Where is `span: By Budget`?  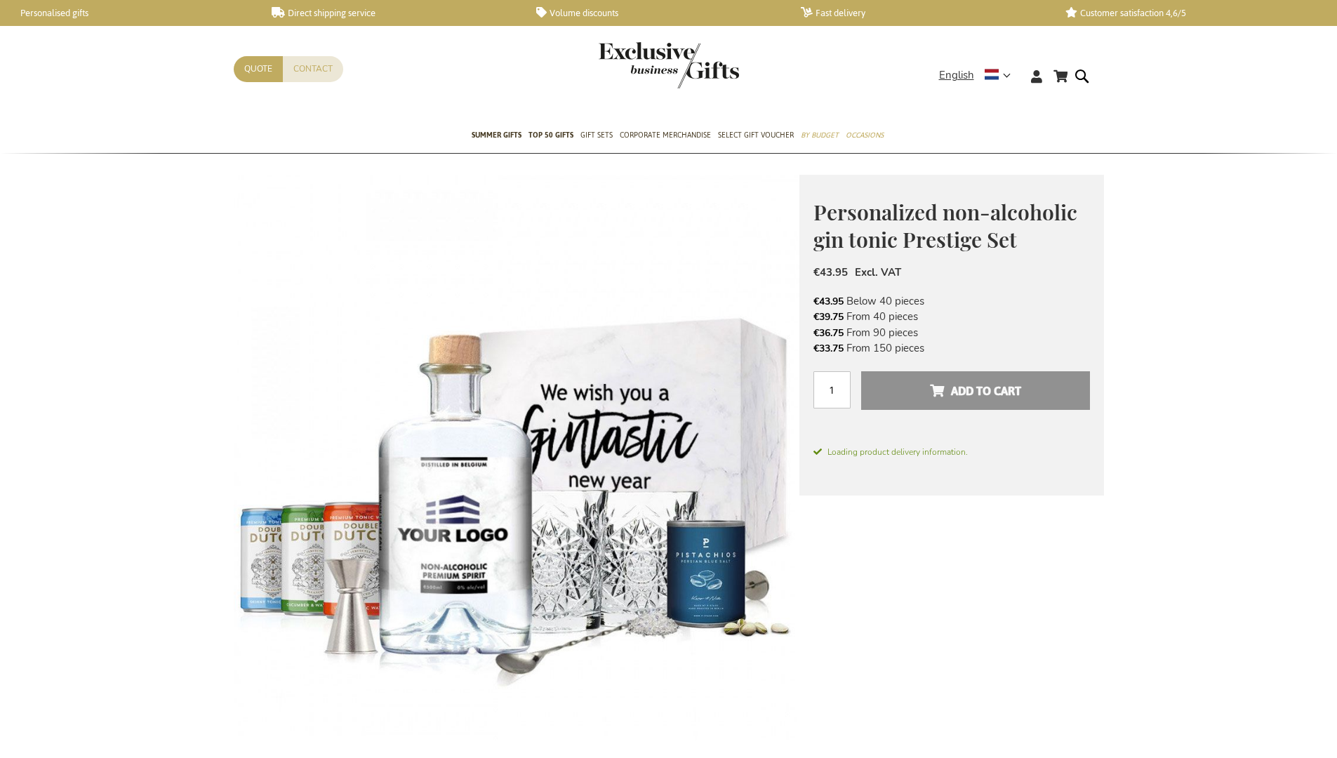 span: By Budget is located at coordinates (820, 135).